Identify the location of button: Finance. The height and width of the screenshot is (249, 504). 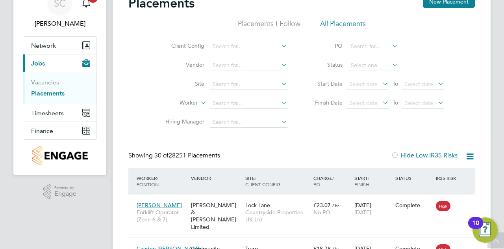
(60, 130).